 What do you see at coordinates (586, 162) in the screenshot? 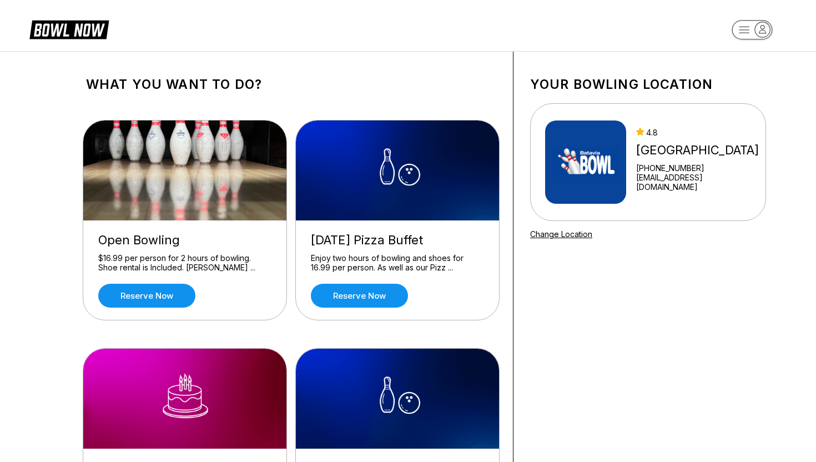
I see `img: Batavia Bowl` at bounding box center [586, 162].